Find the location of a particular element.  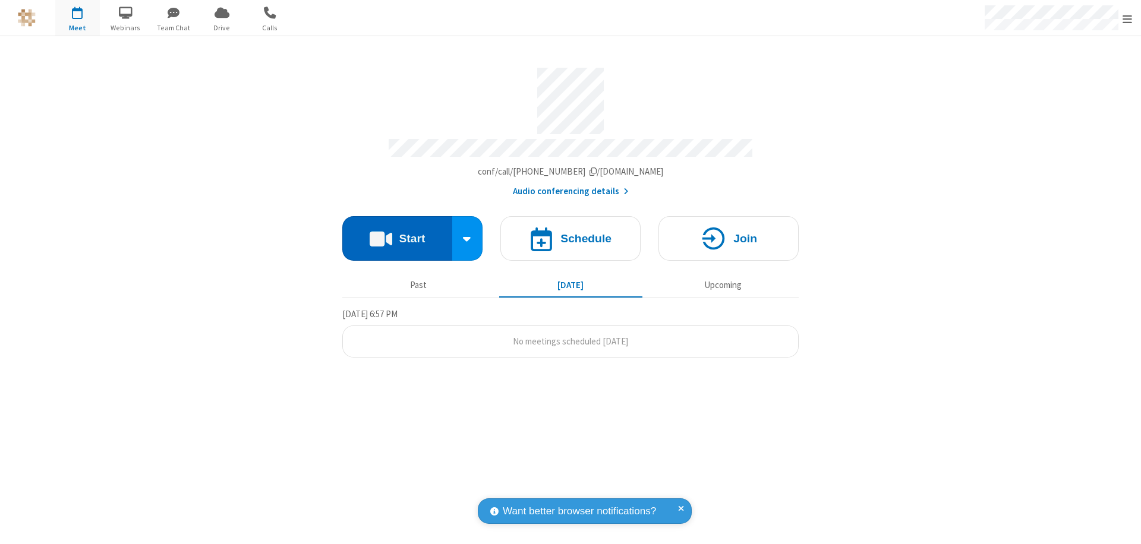

span: Webinars is located at coordinates (125, 28).